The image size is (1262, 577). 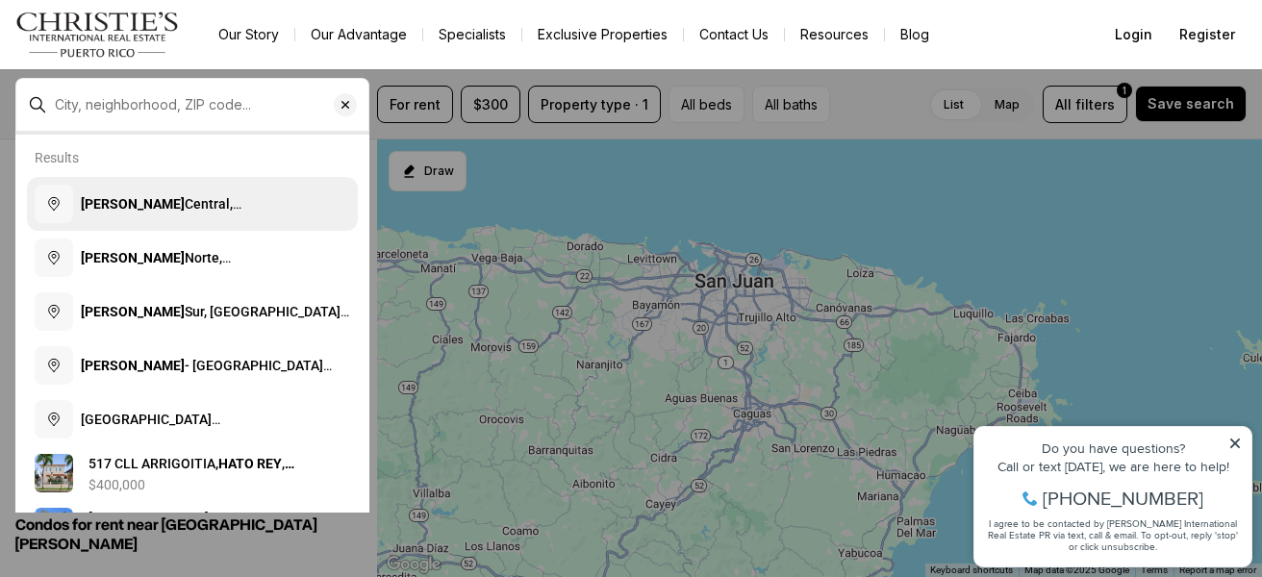 What do you see at coordinates (915, 35) in the screenshot?
I see `a: Blog` at bounding box center [915, 35].